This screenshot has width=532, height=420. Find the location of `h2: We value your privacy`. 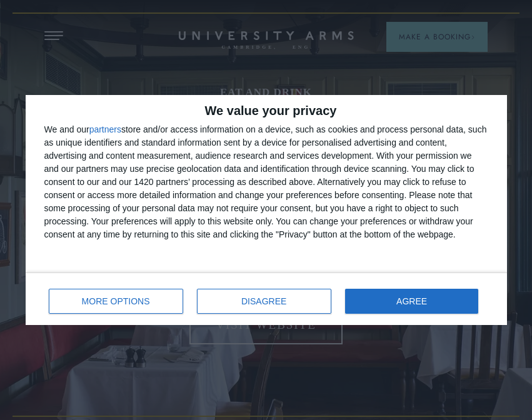

h2: We value your privacy is located at coordinates (266, 111).